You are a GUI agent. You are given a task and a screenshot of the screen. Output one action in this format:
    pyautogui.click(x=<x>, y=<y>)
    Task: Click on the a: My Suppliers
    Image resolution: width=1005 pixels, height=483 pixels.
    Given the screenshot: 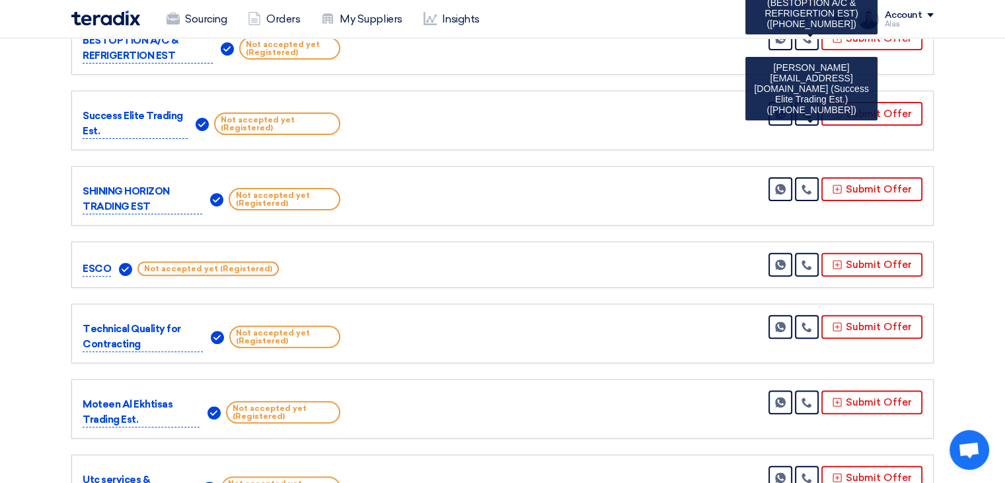 What is the action you would take?
    pyautogui.click(x=362, y=19)
    